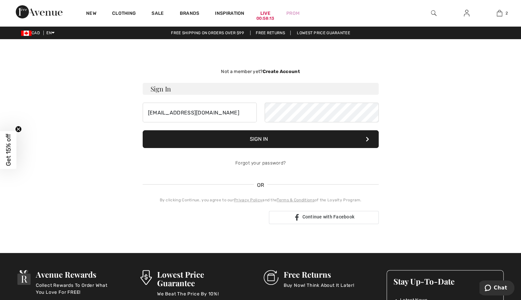 The image size is (521, 300). I want to click on span: Continue with Facebook, so click(328, 216).